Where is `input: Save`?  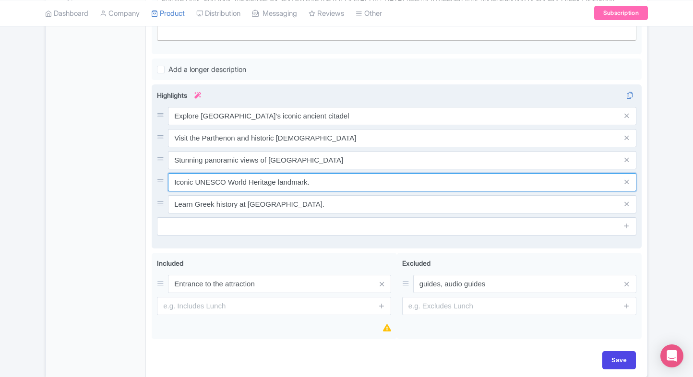
input: Save is located at coordinates (619, 360).